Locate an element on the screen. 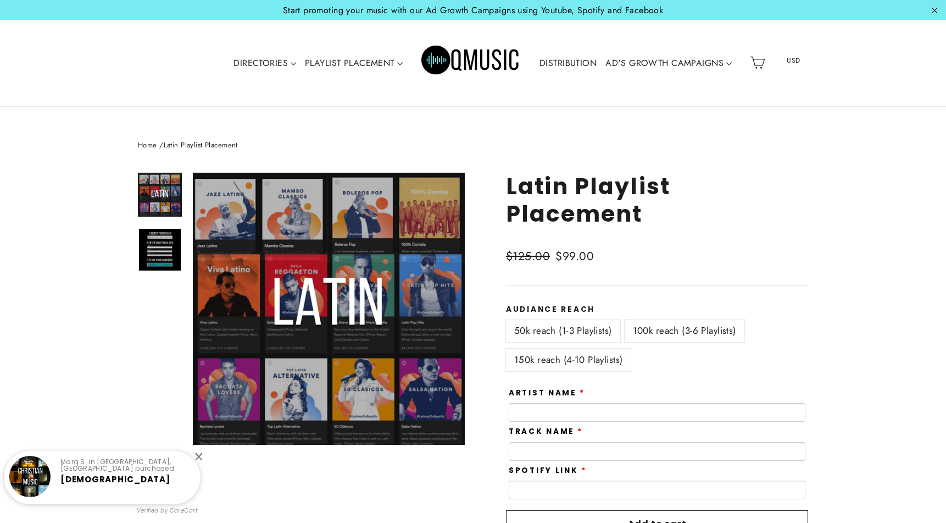 Image resolution: width=946 pixels, height=523 pixels. a: Home is located at coordinates (147, 145).